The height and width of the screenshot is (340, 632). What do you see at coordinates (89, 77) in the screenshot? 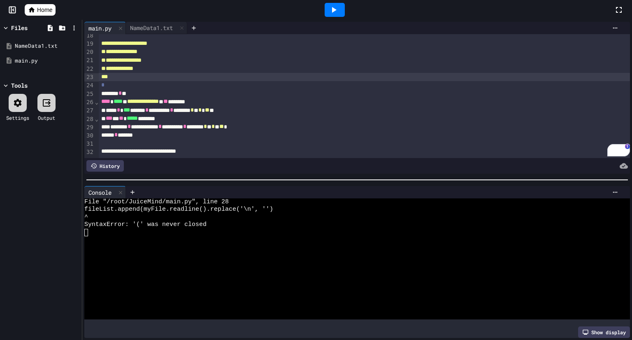
I see `div: 23` at bounding box center [89, 77].